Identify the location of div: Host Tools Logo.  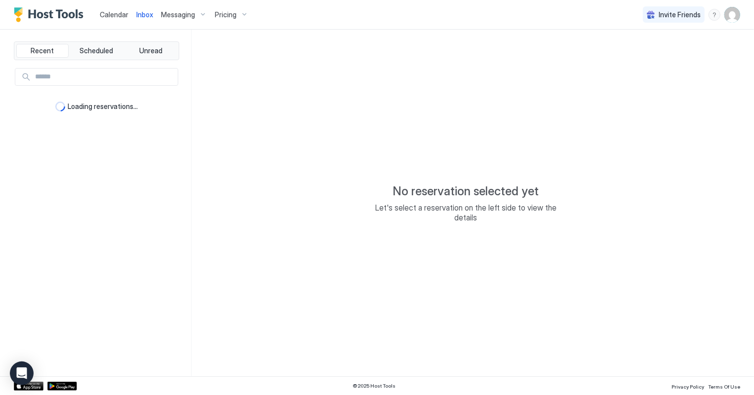
(51, 15).